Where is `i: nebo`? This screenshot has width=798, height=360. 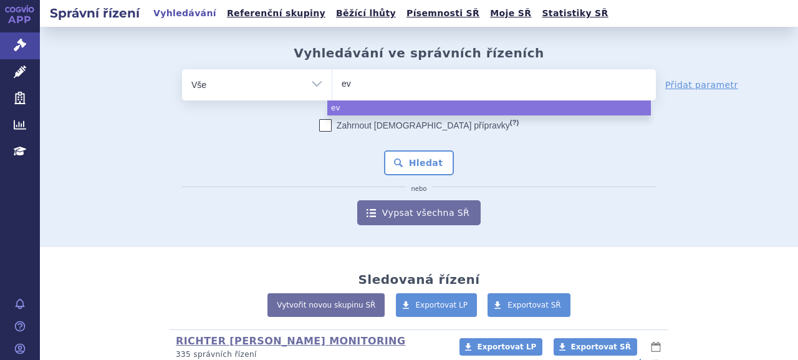
i: nebo is located at coordinates (419, 189).